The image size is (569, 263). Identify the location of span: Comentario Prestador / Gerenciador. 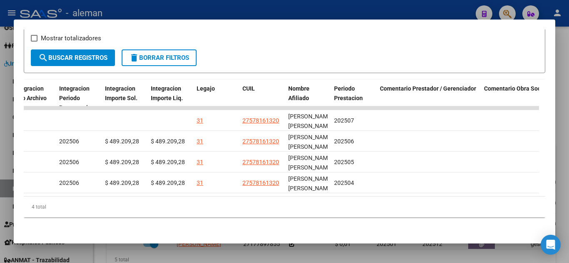
(427, 89).